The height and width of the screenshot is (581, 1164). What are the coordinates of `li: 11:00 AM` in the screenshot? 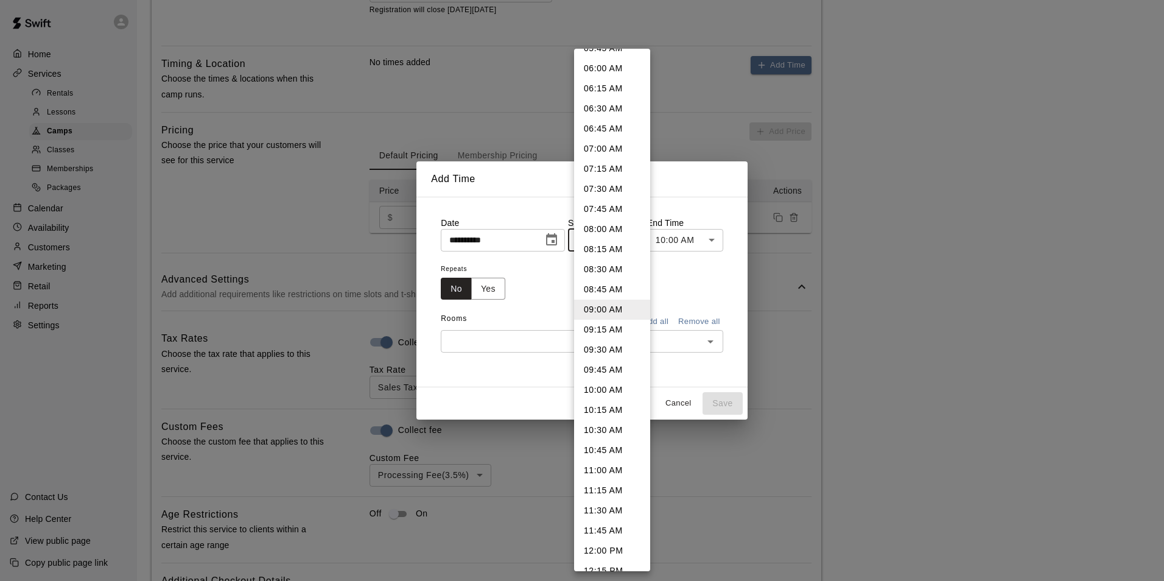 It's located at (612, 470).